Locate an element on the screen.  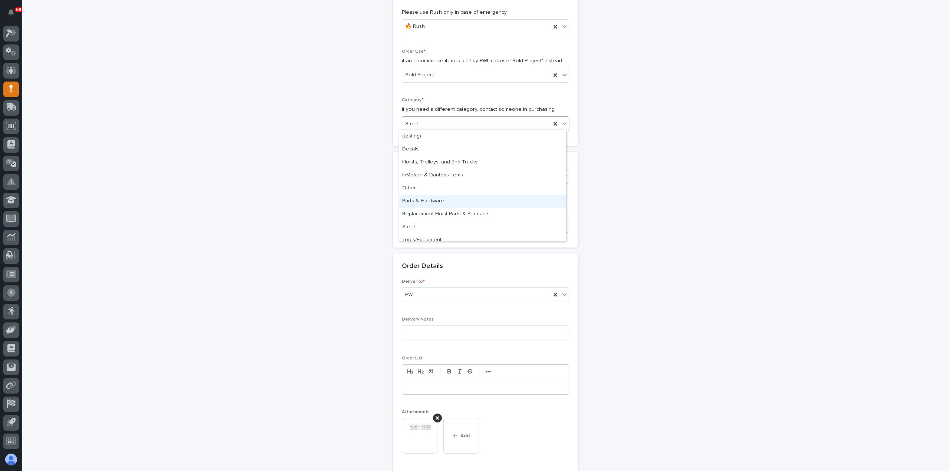
span: 🔥 Rush is located at coordinates (415, 26).